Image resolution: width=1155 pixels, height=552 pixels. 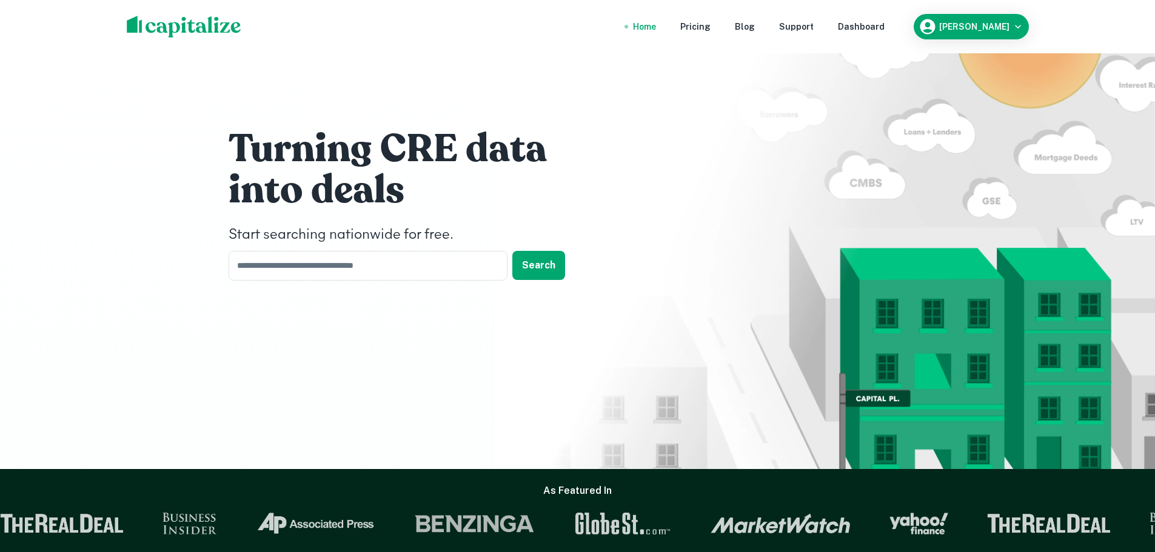 What do you see at coordinates (645, 27) in the screenshot?
I see `div: Home` at bounding box center [645, 27].